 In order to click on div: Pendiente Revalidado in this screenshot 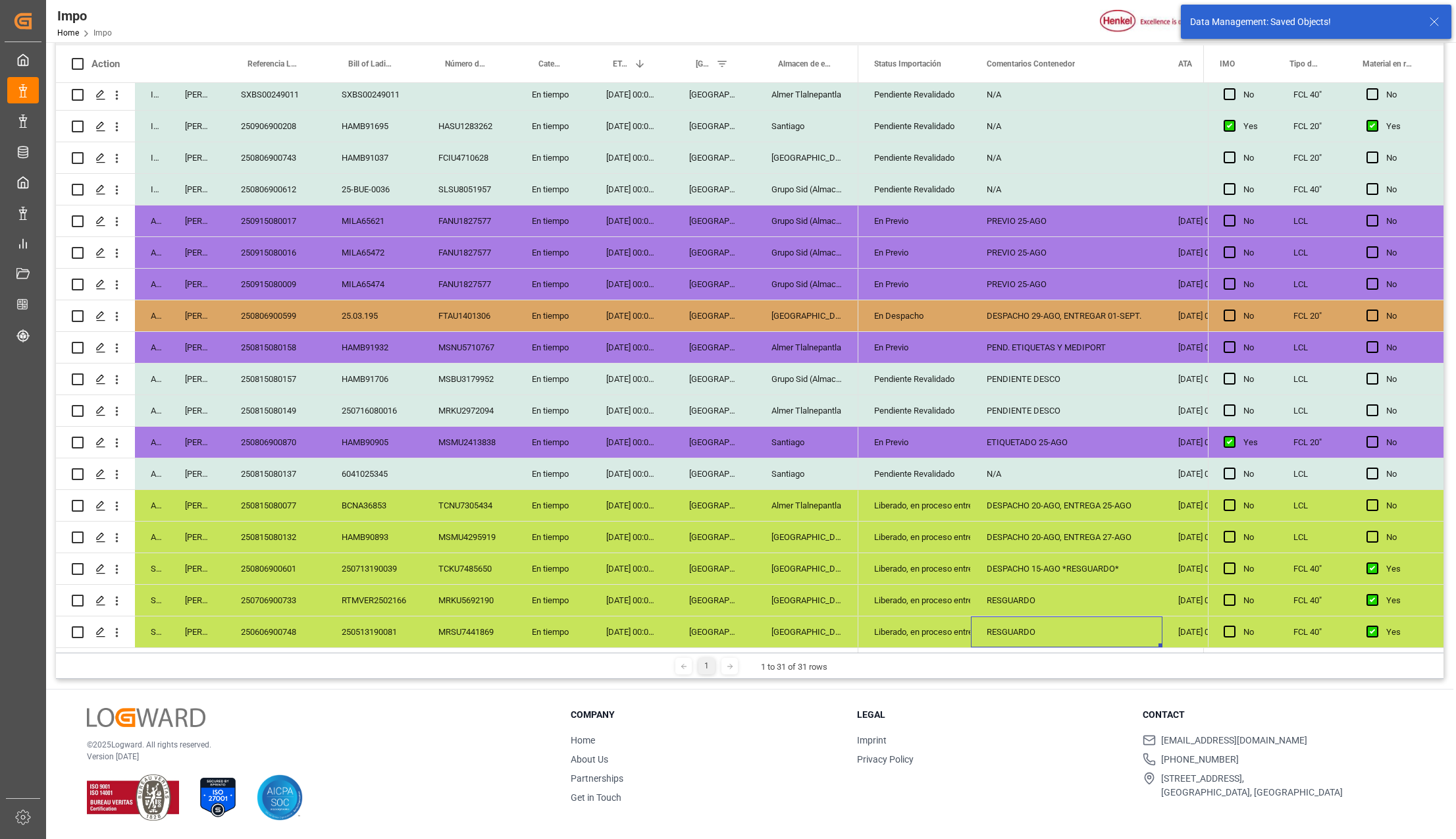, I will do `click(914, 190)`.